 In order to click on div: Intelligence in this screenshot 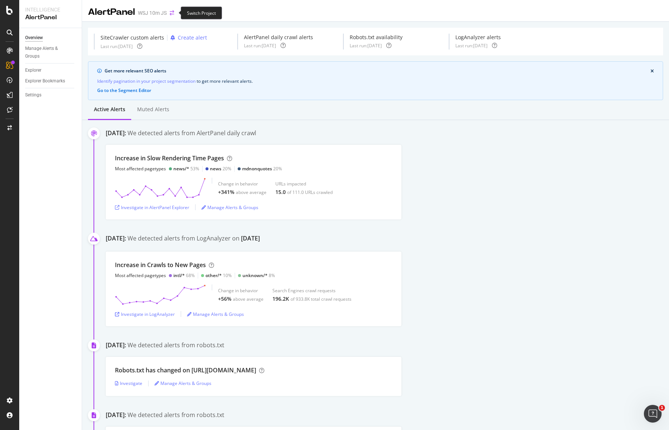, I will do `click(50, 10)`.